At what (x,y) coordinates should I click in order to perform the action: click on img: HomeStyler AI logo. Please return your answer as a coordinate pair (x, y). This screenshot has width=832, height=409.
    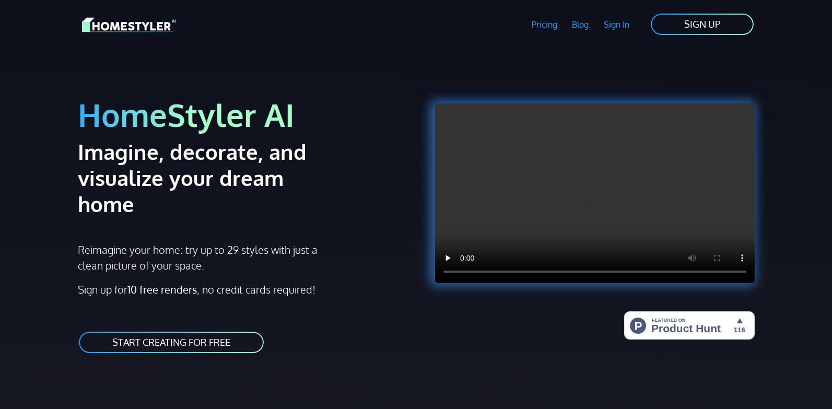
    Looking at the image, I should click on (129, 25).